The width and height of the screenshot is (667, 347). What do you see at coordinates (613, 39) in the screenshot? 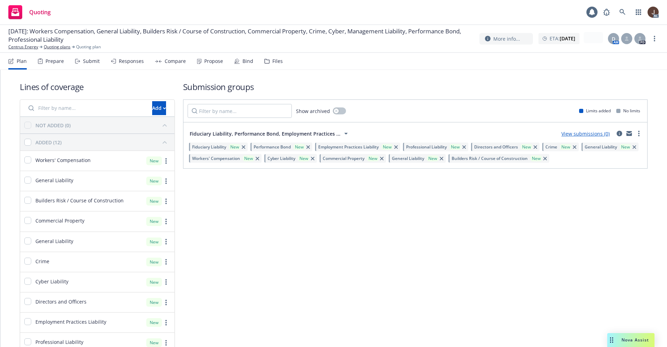
I see `span: D` at bounding box center [613, 39].